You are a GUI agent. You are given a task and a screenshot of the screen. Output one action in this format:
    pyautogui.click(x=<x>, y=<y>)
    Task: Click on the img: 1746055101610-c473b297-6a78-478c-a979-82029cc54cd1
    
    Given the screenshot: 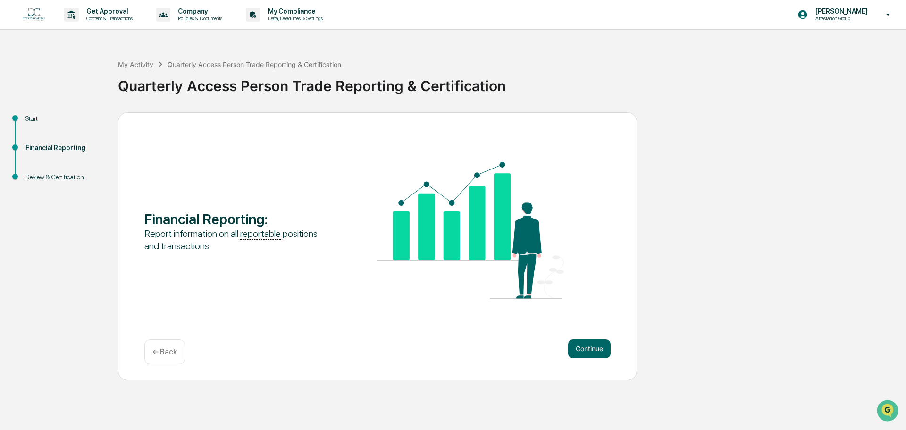 What is the action you would take?
    pyautogui.click(x=18, y=81)
    